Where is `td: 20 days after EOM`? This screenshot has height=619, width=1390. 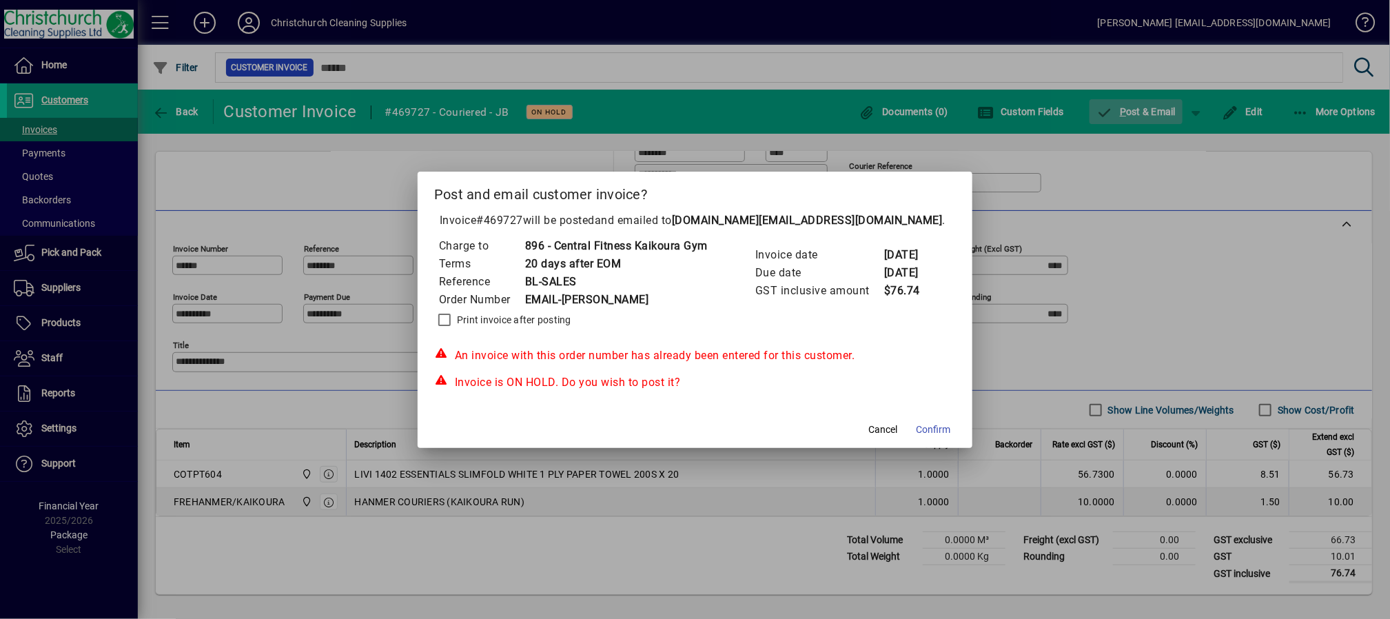 td: 20 days after EOM is located at coordinates (616, 264).